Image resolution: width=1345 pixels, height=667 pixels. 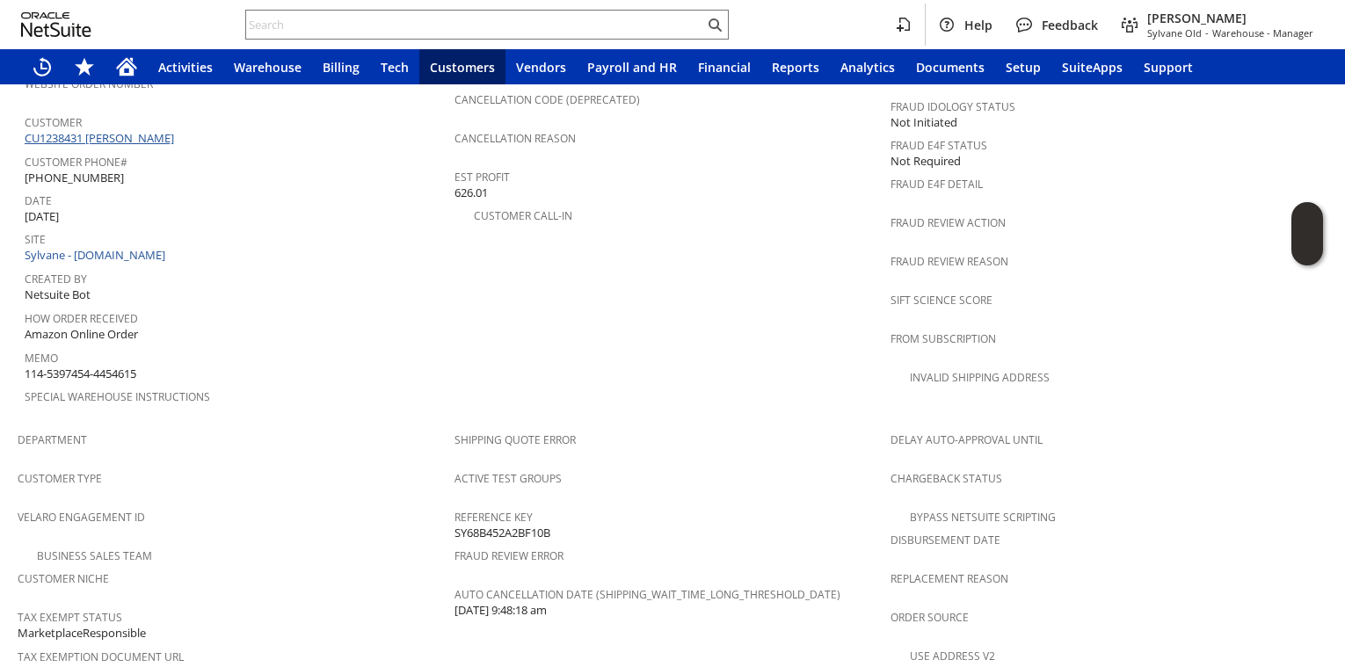 What do you see at coordinates (1023, 67) in the screenshot?
I see `a: Setup` at bounding box center [1023, 67].